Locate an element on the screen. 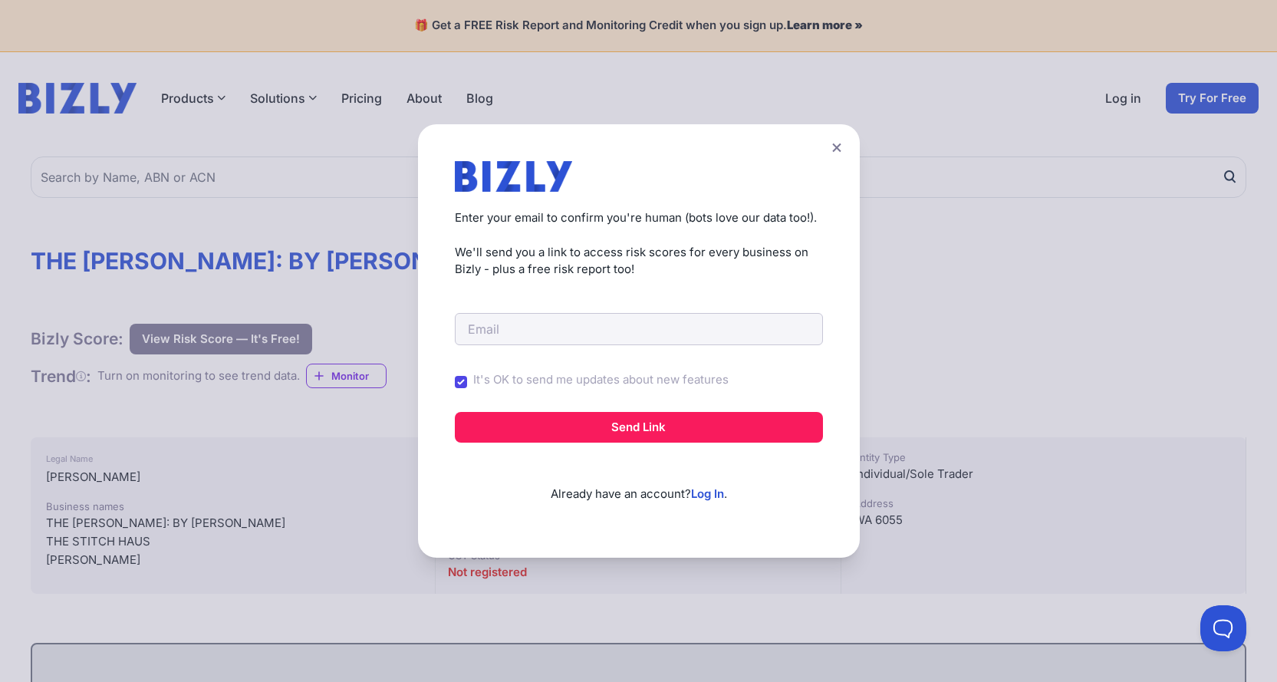 This screenshot has height=682, width=1277. p: We'll send you a link to access risk scores for every business on Bizly - plus a free risk report... is located at coordinates (639, 261).